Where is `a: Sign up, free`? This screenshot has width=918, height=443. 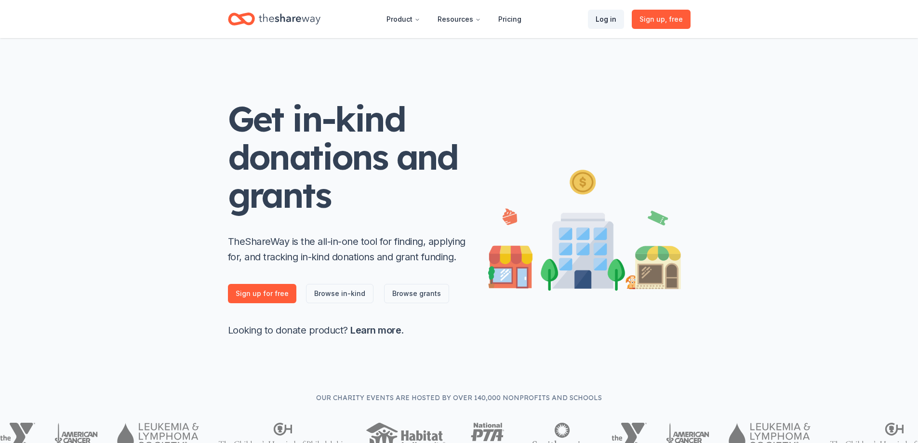 a: Sign up, free is located at coordinates (661, 19).